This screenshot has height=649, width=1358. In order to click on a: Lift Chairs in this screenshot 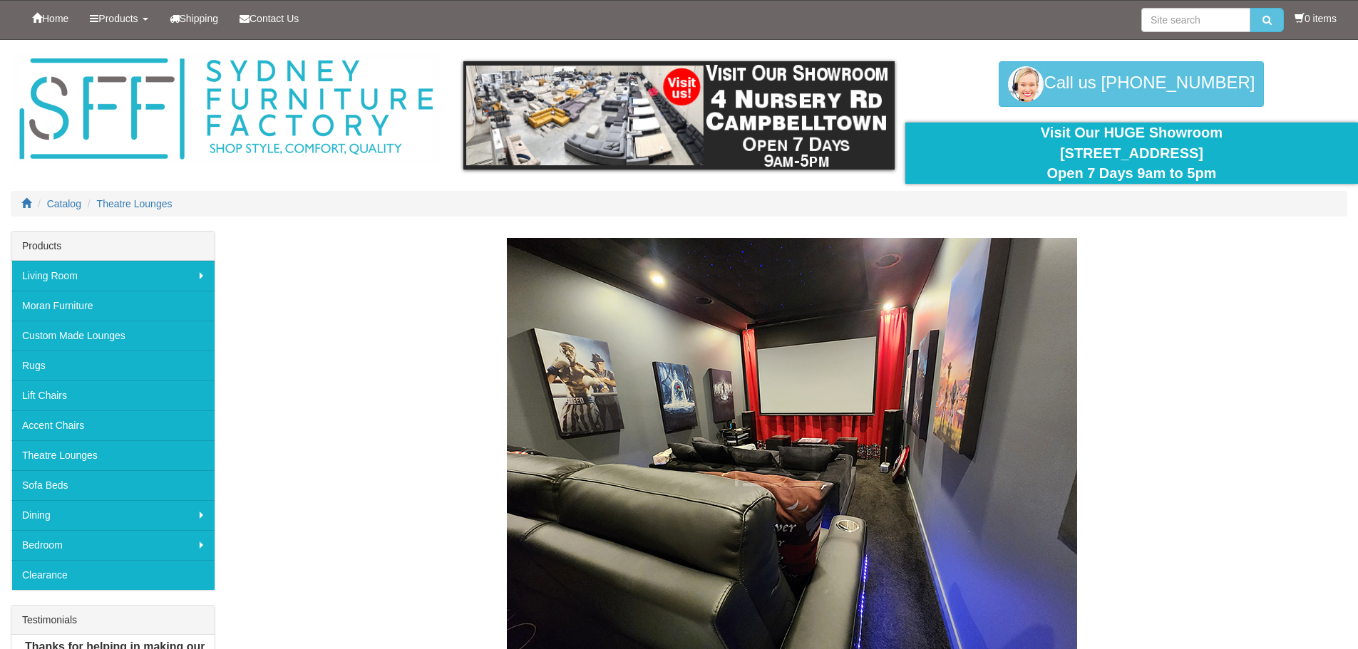, I will do `click(113, 396)`.